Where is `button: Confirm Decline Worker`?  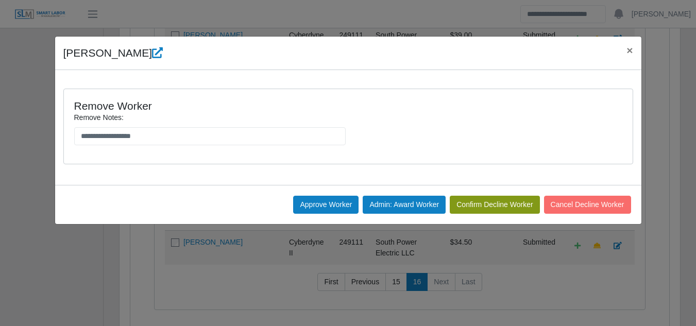
button: Confirm Decline Worker is located at coordinates (494, 204).